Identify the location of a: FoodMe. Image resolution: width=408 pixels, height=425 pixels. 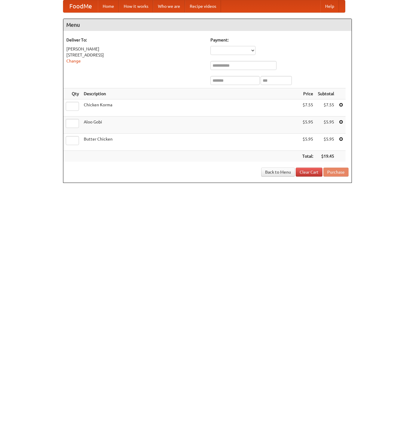
(80, 6).